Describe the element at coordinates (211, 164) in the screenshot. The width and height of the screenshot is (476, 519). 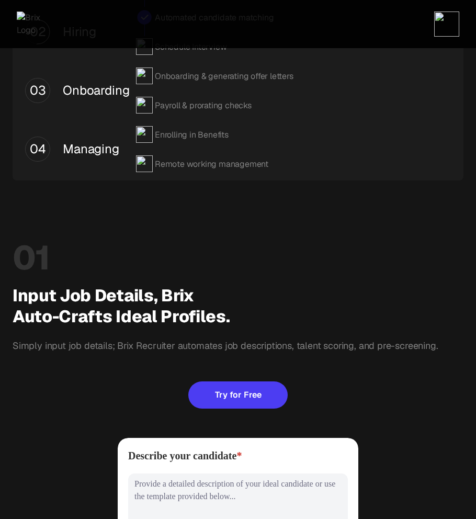
I see `div: Remote working management` at that location.